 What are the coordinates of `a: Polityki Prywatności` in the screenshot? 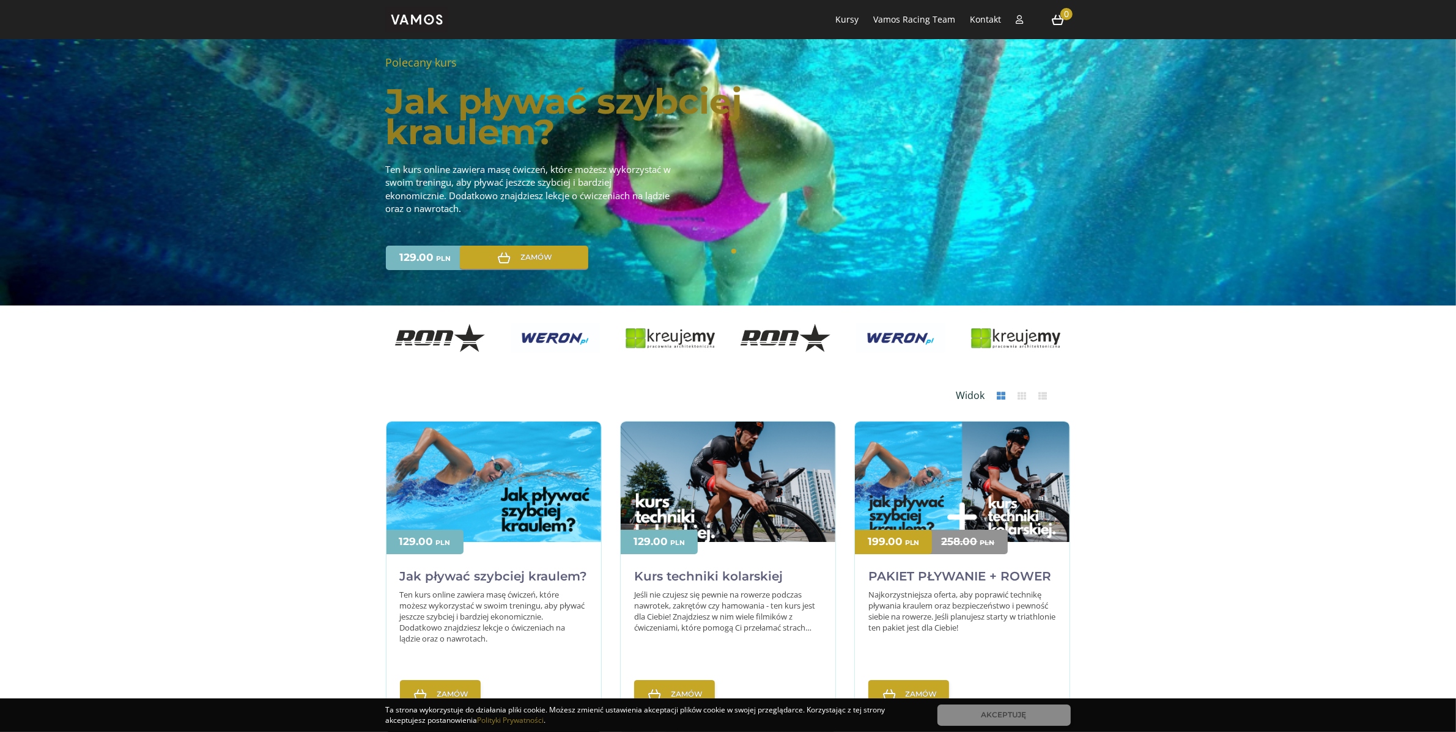 It's located at (510, 720).